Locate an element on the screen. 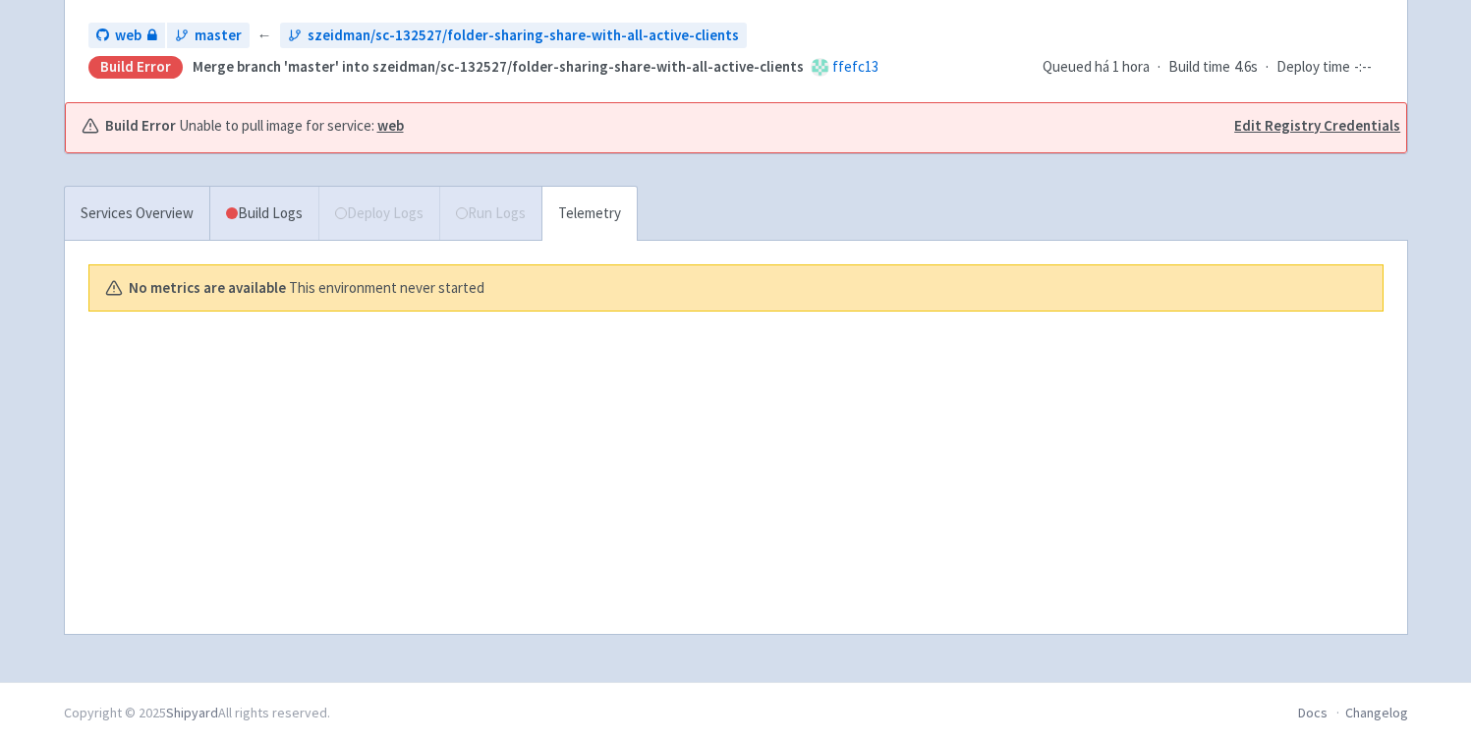 This screenshot has width=1471, height=743. span: Unable to pull image for service: is located at coordinates (291, 126).